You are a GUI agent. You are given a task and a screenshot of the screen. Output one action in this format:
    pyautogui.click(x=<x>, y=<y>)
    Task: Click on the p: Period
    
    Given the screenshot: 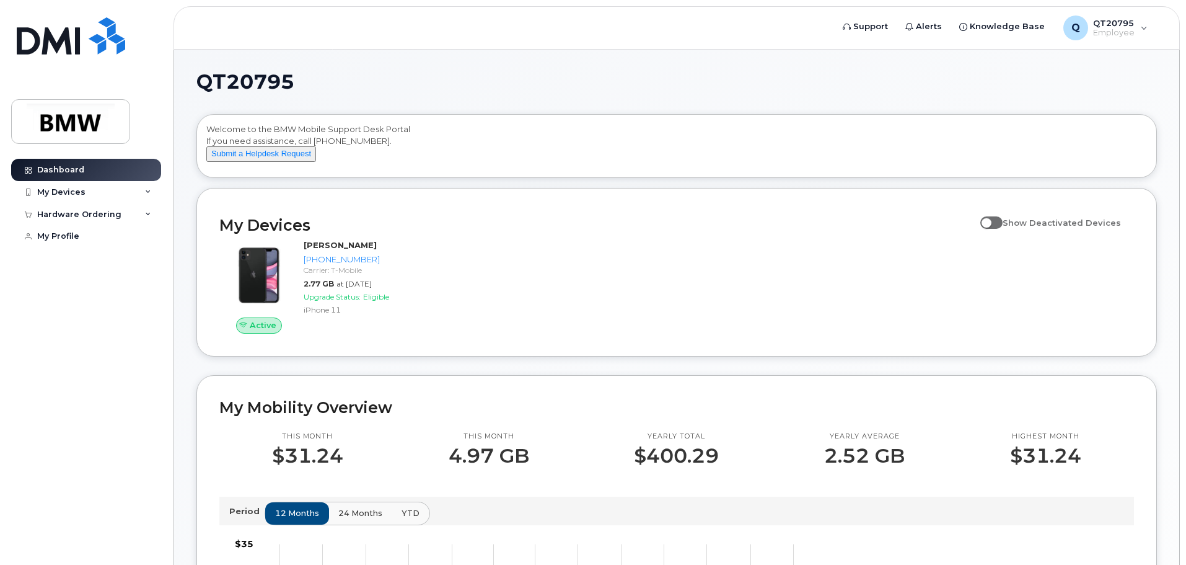 What is the action you would take?
    pyautogui.click(x=247, y=511)
    